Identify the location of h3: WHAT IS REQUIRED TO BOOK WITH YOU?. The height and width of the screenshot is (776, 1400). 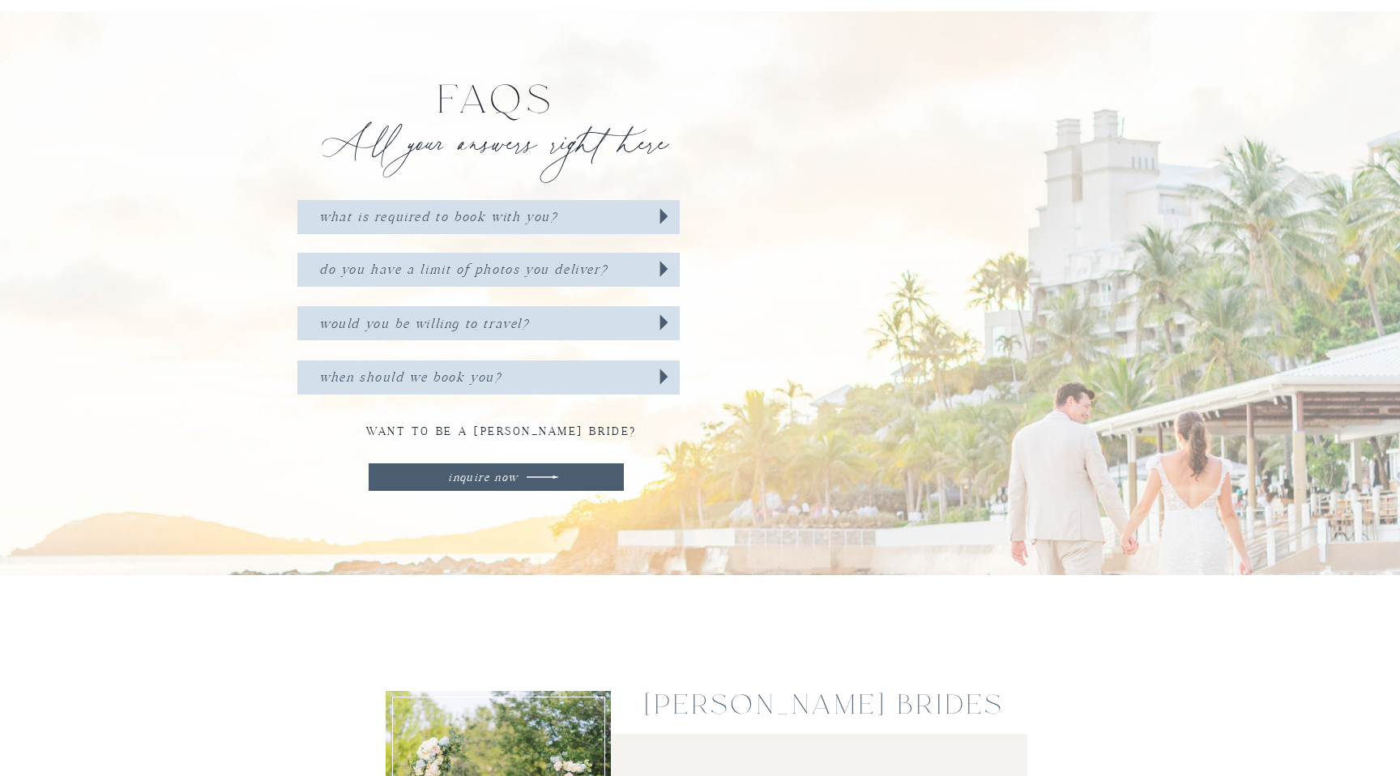
(461, 216).